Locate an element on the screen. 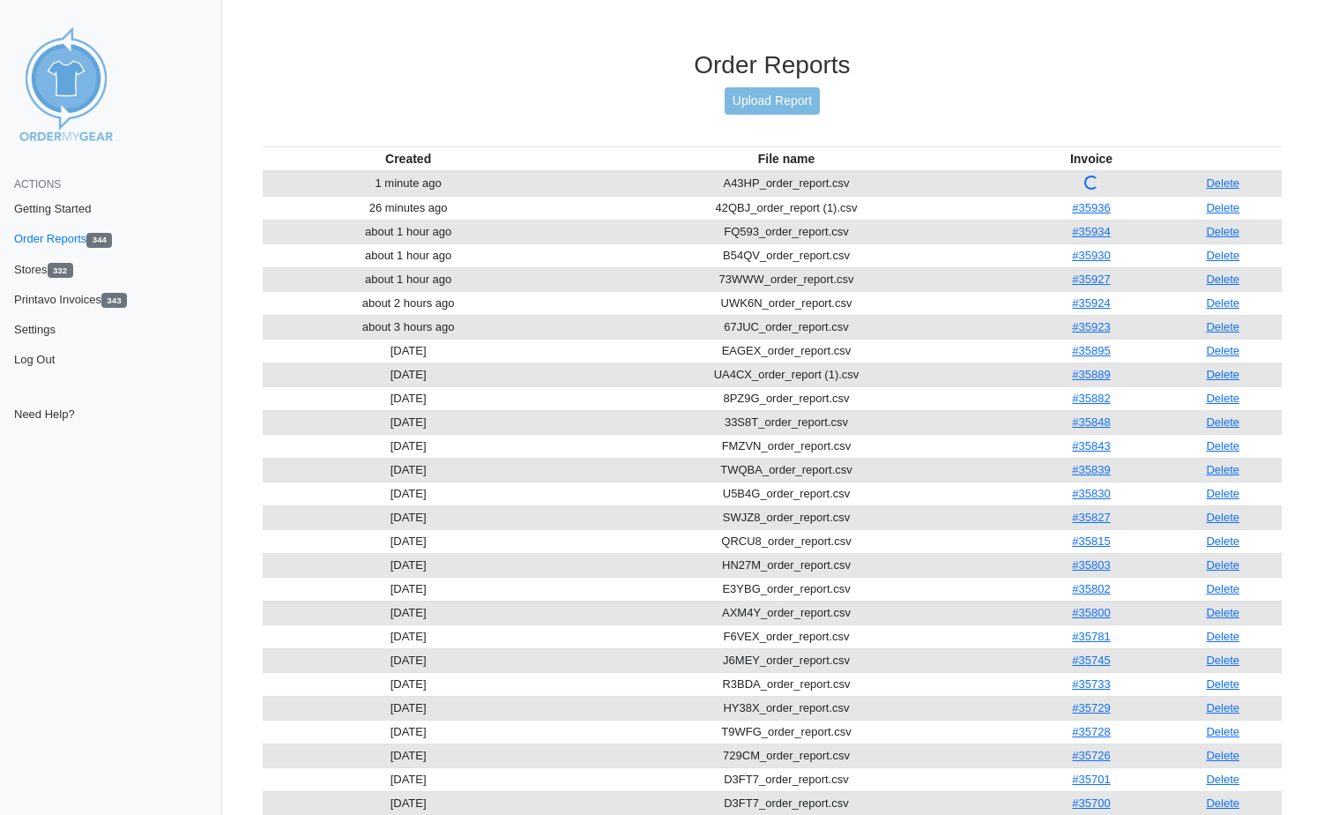  td: UWK6N_order_report.csv is located at coordinates (785, 302).